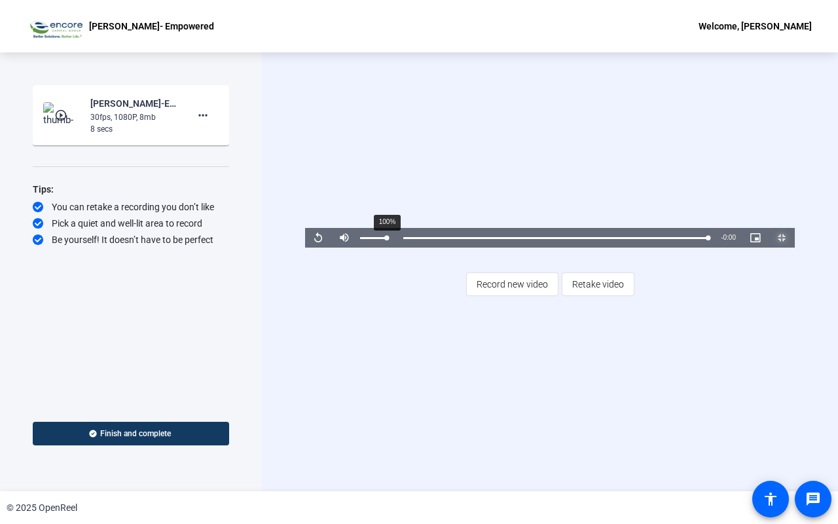 Image resolution: width=838 pixels, height=524 pixels. Describe the element at coordinates (598, 284) in the screenshot. I see `span: Retake video` at that location.